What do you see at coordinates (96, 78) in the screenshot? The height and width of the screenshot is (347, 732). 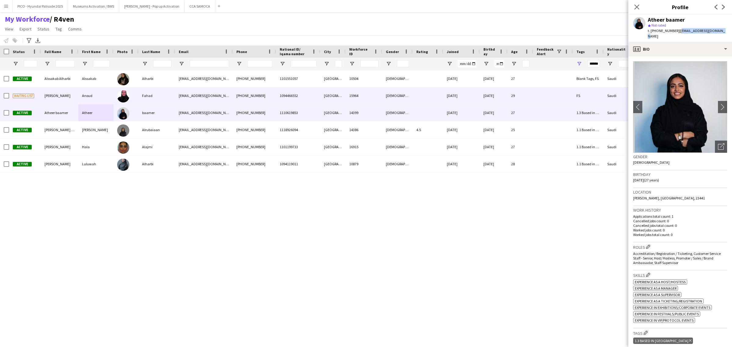 I see `div: Alssakab` at bounding box center [96, 78].